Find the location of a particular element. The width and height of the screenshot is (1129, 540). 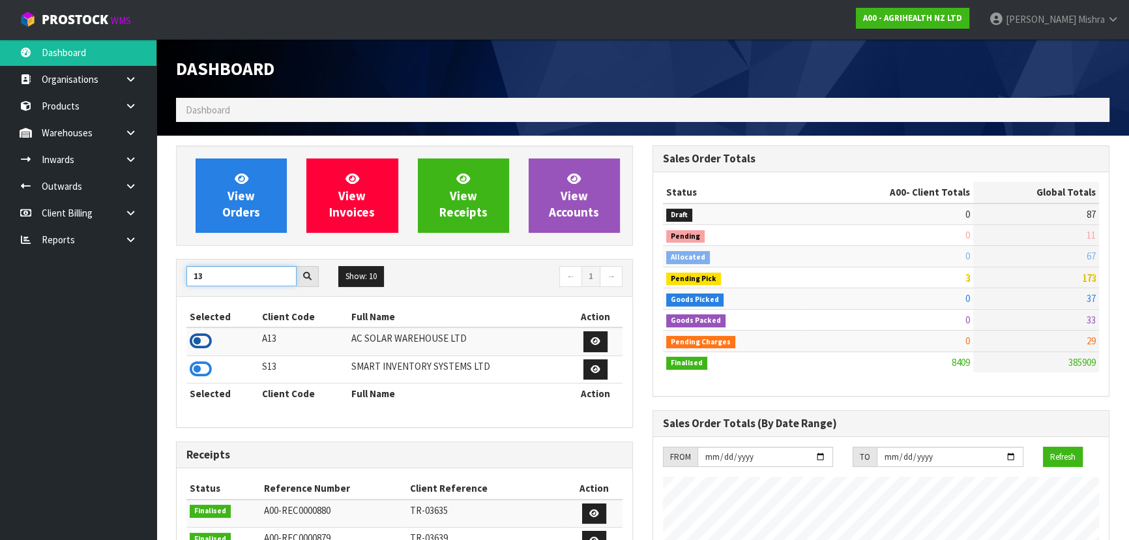

div: TO is located at coordinates (864, 457).